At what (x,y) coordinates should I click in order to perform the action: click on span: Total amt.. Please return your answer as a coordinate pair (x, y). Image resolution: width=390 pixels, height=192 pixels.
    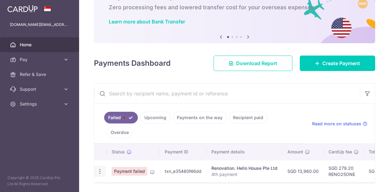
    Looking at the image, I should click on (379, 152).